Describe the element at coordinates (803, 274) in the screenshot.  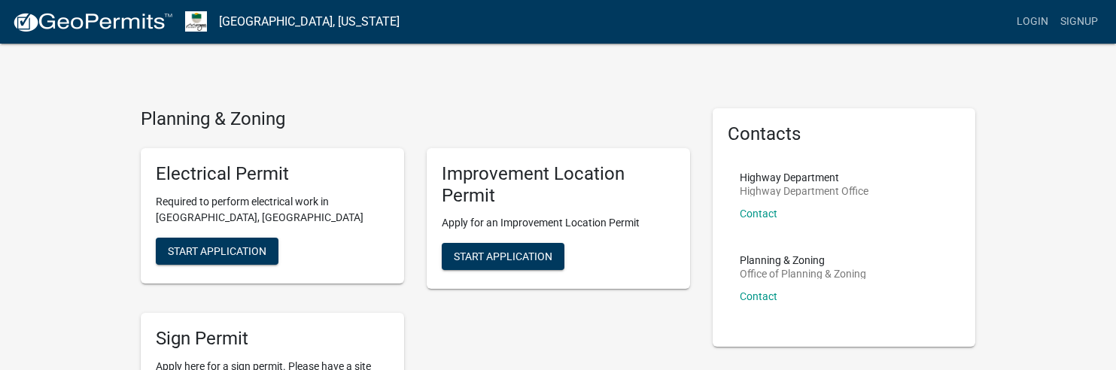
I see `p: Office of Planning & Zoning` at that location.